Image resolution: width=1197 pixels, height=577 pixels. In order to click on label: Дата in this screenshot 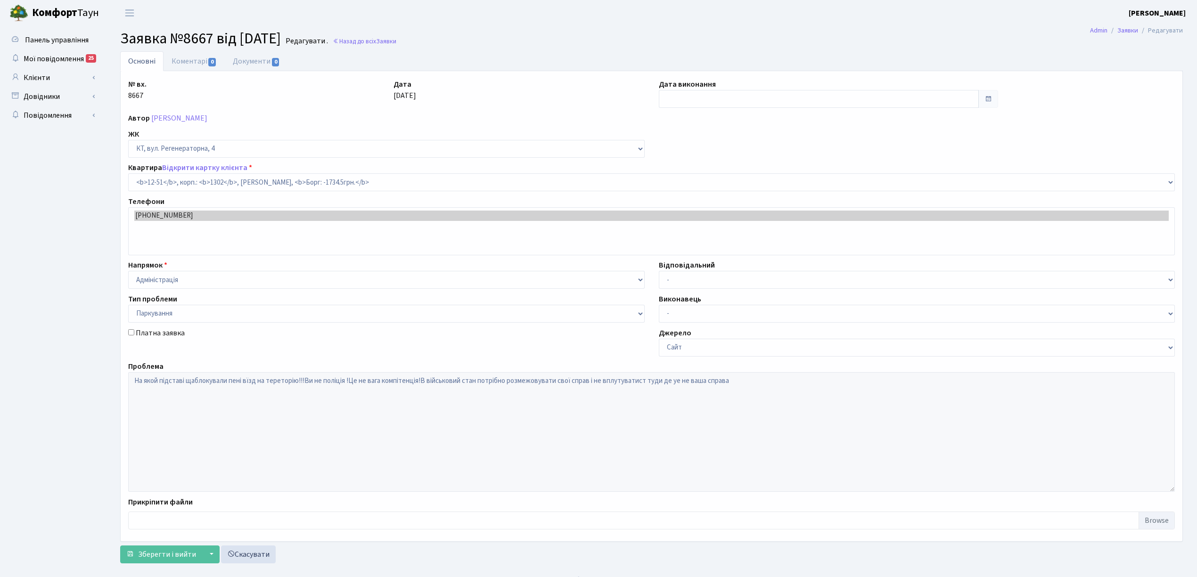, I will do `click(402, 84)`.